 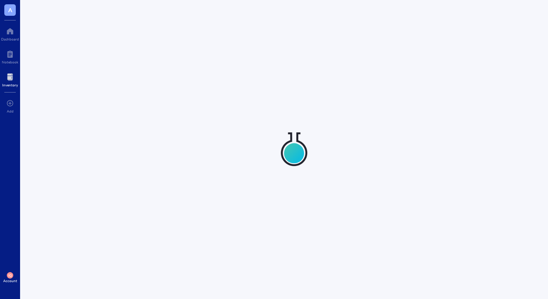 What do you see at coordinates (10, 111) in the screenshot?
I see `div: Add` at bounding box center [10, 111].